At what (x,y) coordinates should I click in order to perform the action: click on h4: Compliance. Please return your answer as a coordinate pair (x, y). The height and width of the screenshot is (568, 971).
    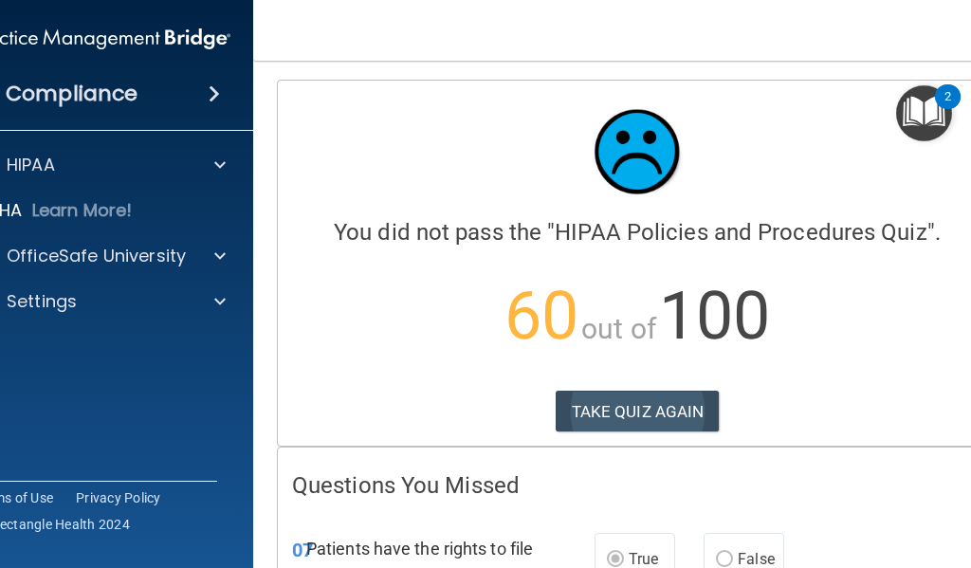
    Looking at the image, I should click on (71, 94).